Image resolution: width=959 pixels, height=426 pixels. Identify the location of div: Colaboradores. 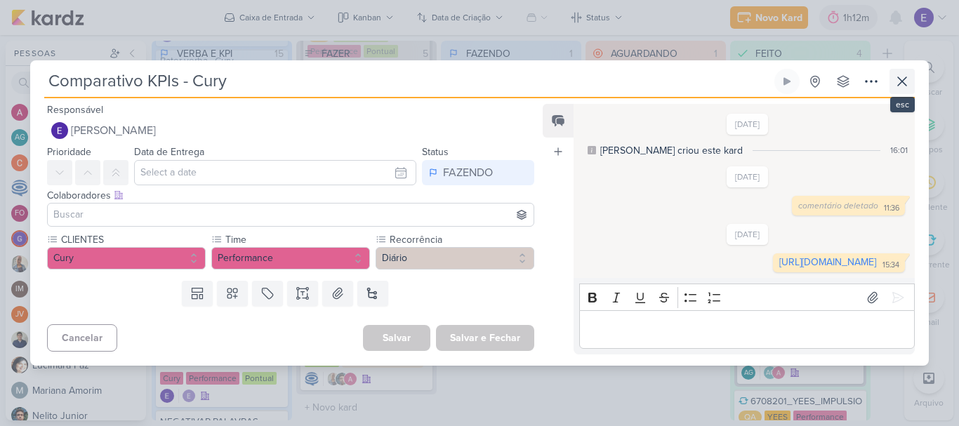
(291, 195).